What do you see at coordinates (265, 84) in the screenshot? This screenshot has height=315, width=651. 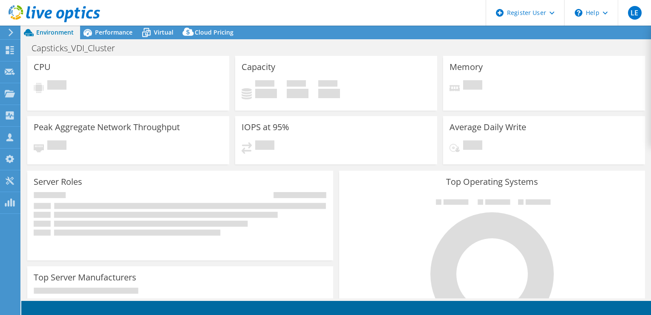 I see `span: Used` at bounding box center [265, 84].